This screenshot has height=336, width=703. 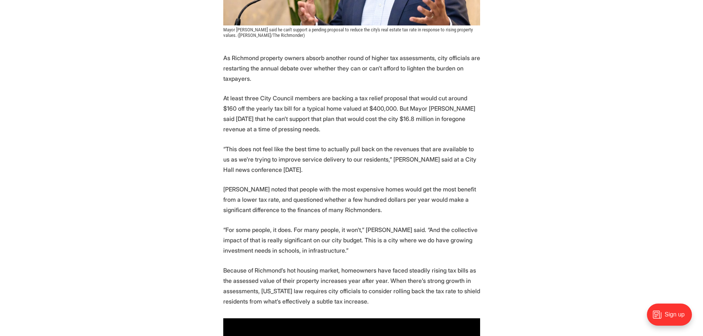 What do you see at coordinates (352, 160) in the screenshot?
I see `p: “This does not feel like the best time to actually pull back on the revenues that are available t...` at bounding box center [352, 160].